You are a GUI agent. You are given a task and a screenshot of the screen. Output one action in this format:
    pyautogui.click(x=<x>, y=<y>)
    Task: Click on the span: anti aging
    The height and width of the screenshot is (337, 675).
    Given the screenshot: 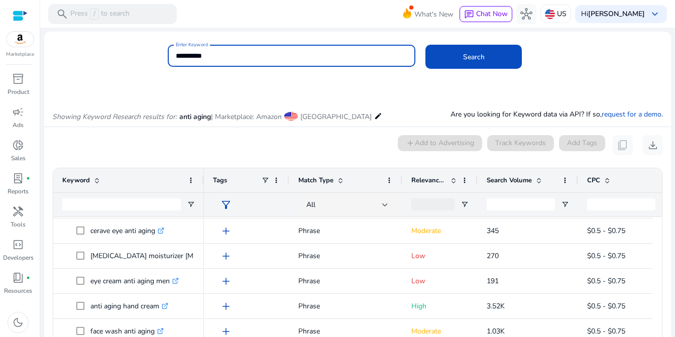 What is the action you would take?
    pyautogui.click(x=195, y=116)
    